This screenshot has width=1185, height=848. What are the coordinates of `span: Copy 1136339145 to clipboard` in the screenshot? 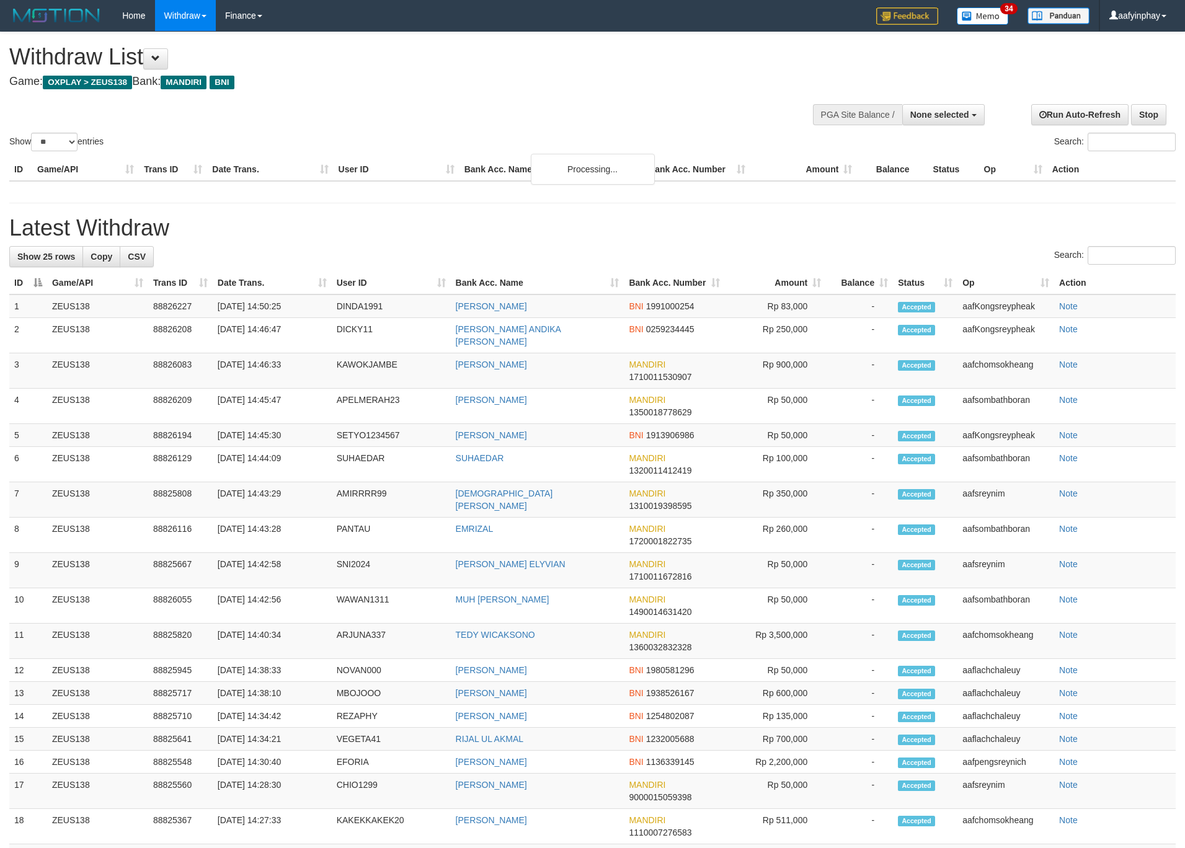 It's located at (670, 762).